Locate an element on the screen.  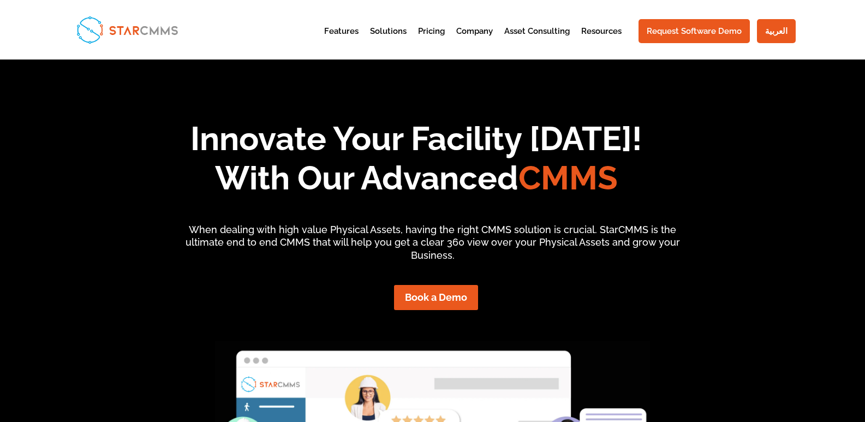
img: StarCMMS is located at coordinates (127, 29).